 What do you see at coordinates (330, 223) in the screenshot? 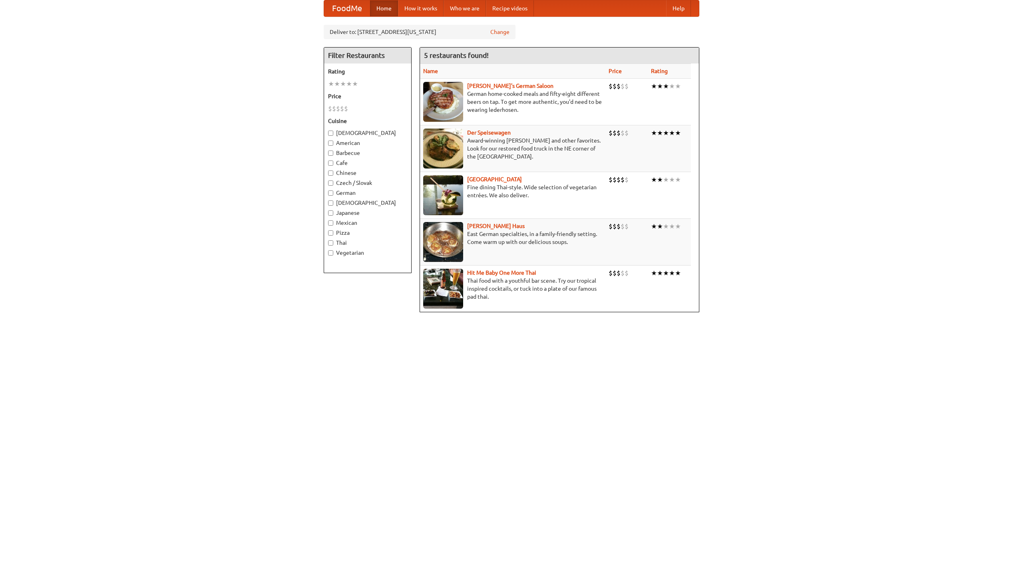
I see `input: Mexican` at bounding box center [330, 223].